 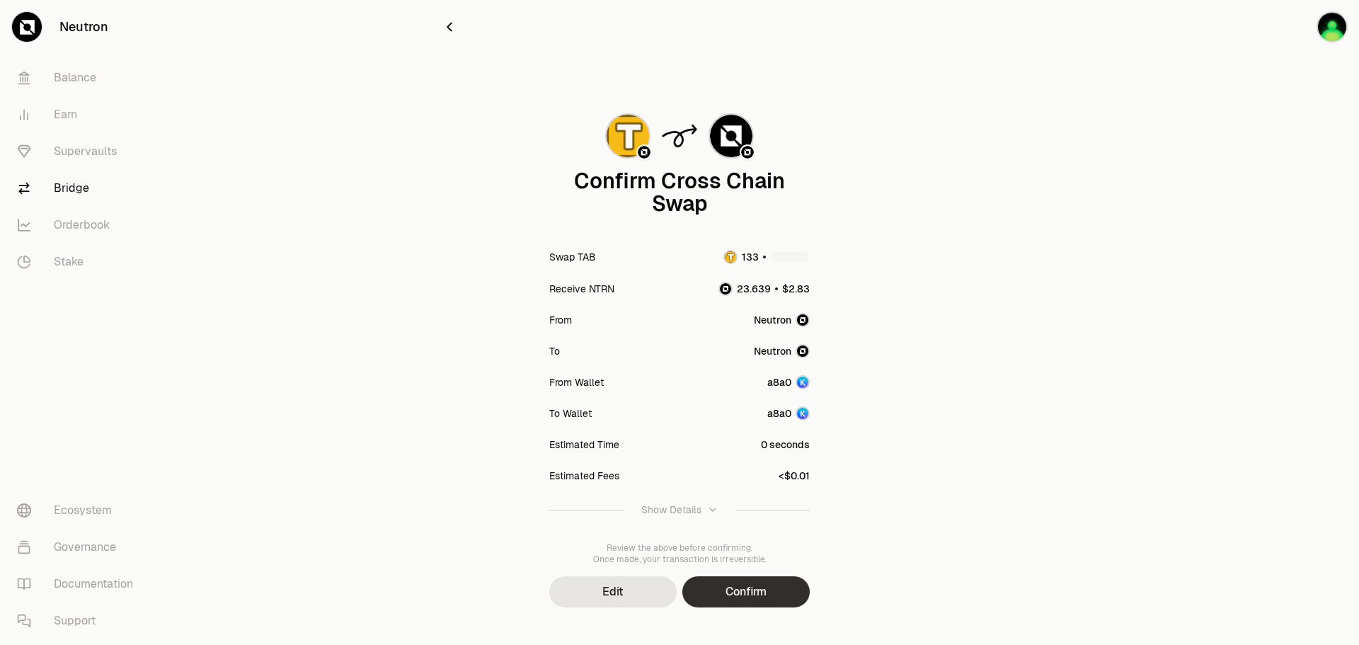 What do you see at coordinates (570, 413) in the screenshot?
I see `div: To Wallet` at bounding box center [570, 413].